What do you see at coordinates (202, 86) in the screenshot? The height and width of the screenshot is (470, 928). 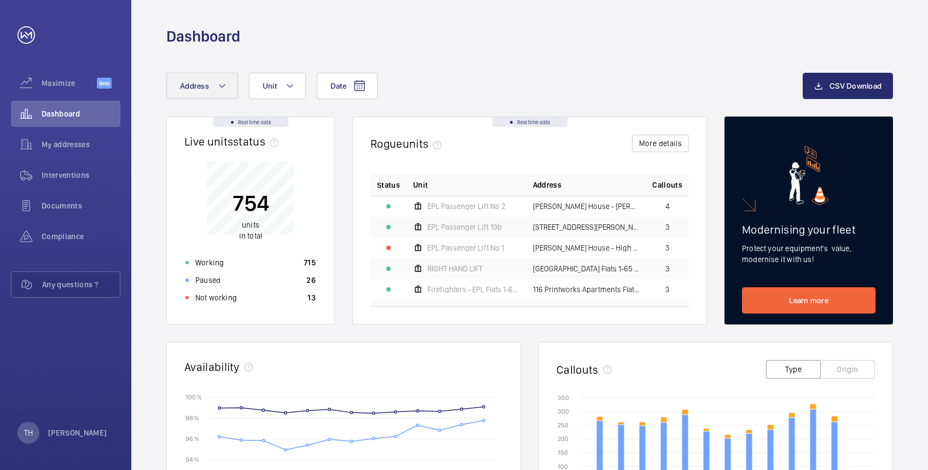 I see `button: Address` at bounding box center [202, 86].